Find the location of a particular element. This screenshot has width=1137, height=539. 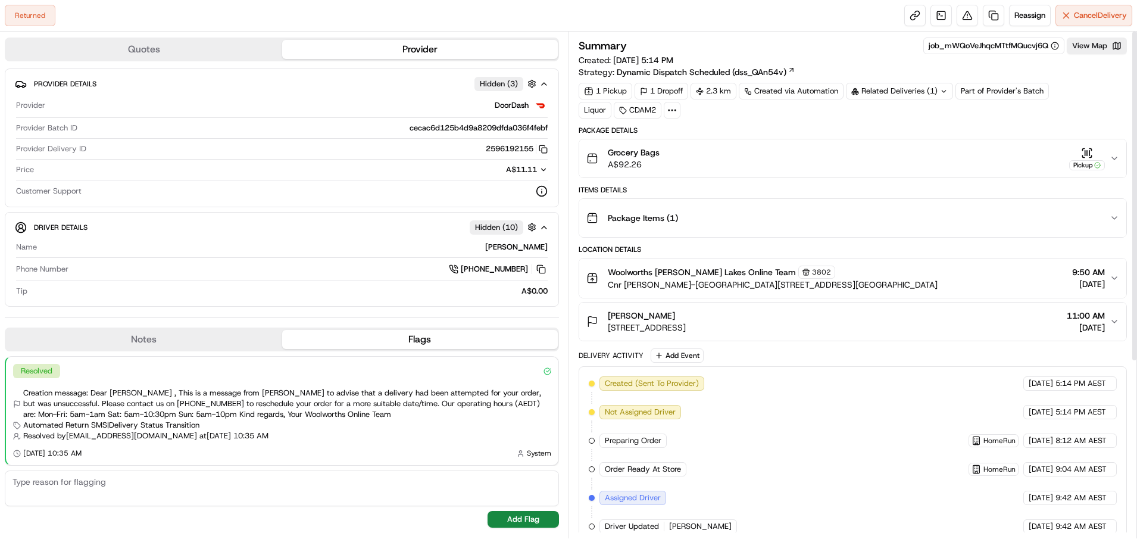

button: 2596192155 is located at coordinates (517, 149).